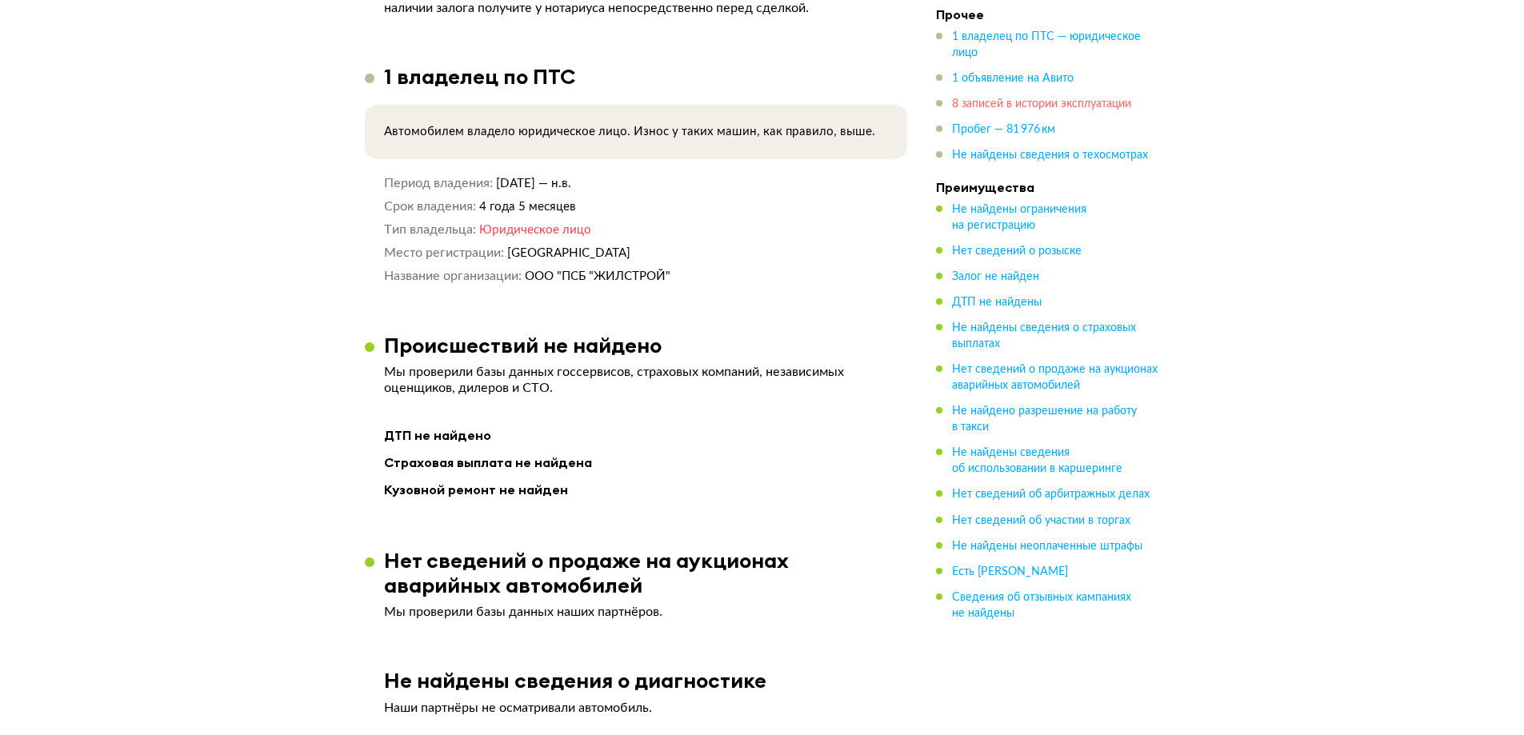  Describe the element at coordinates (1042, 605) in the screenshot. I see `span: Сведения об отзывных кампаниях не найдены` at that location.